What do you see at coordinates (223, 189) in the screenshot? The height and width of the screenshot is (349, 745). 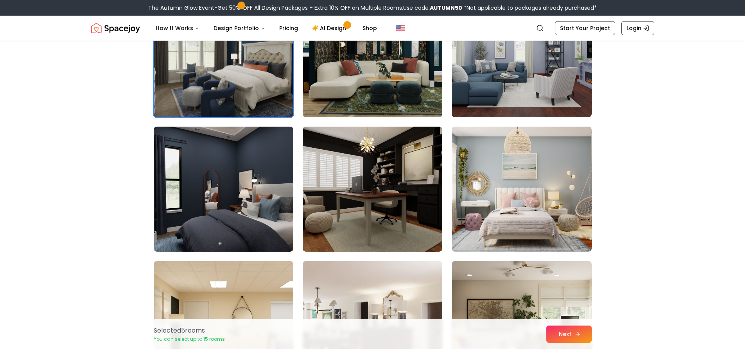 I see `img: Room room-25` at bounding box center [223, 189].